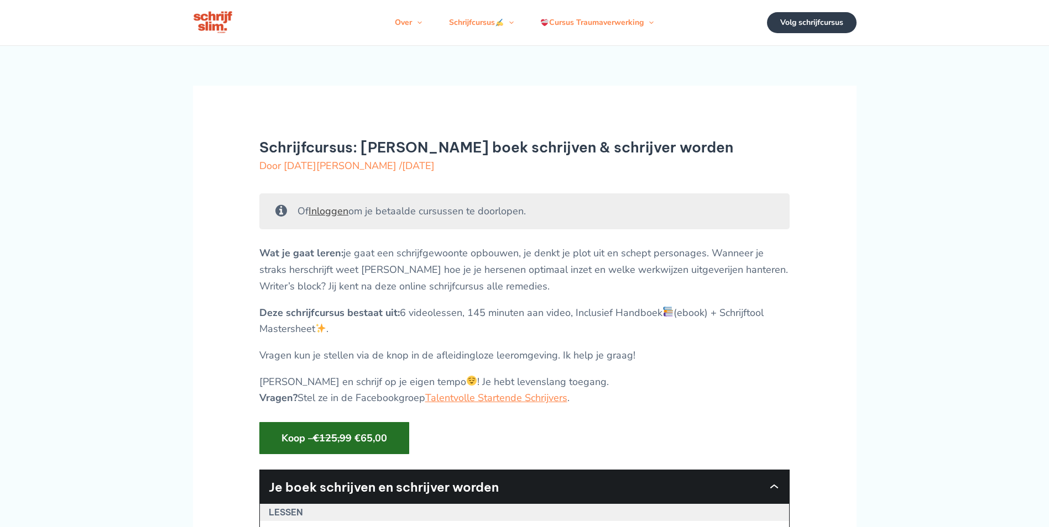  Describe the element at coordinates (525, 356) in the screenshot. I see `p: Vragen kun je stellen via de knop in de afleidingloze leeromgeving. Ik help je graag!` at that location.